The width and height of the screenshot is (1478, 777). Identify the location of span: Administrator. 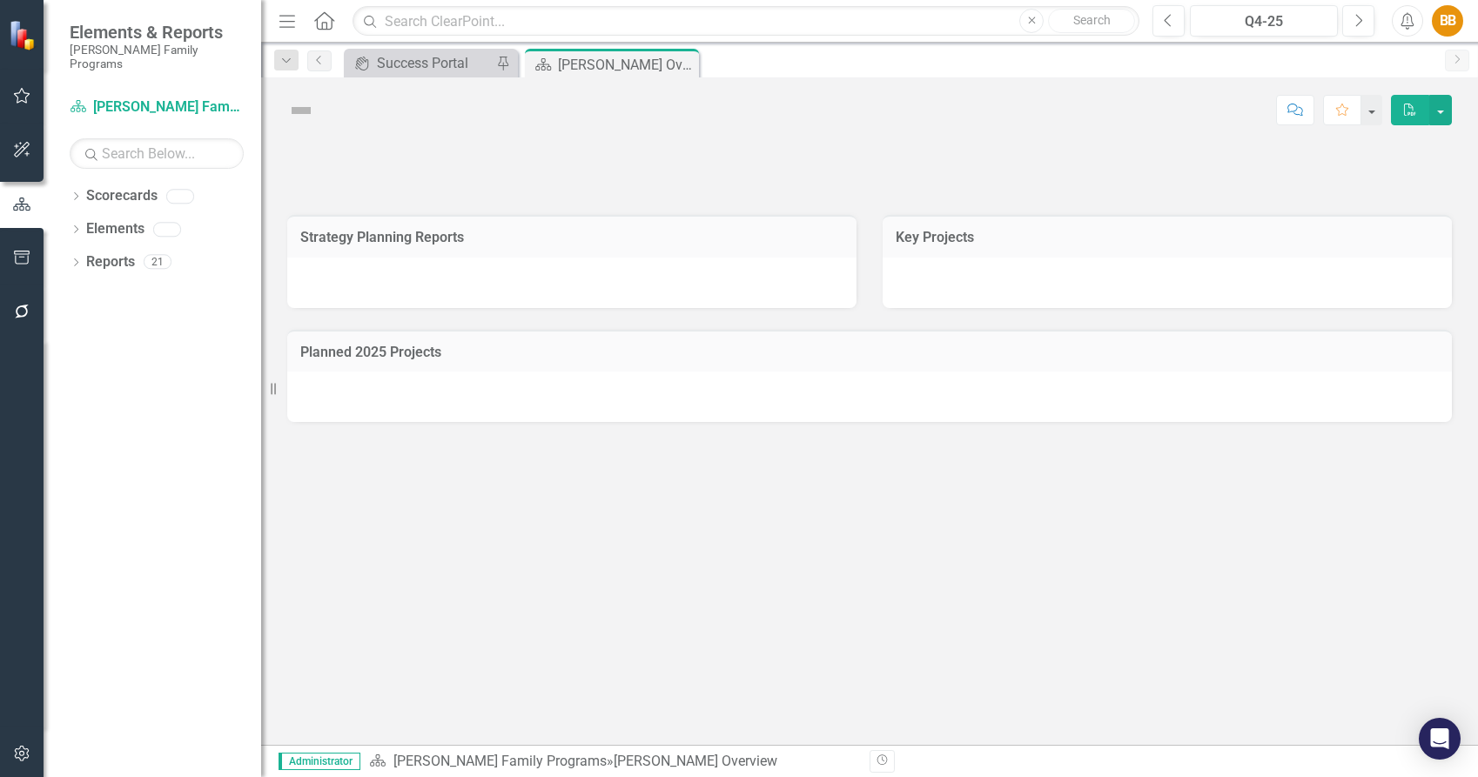
(320, 762).